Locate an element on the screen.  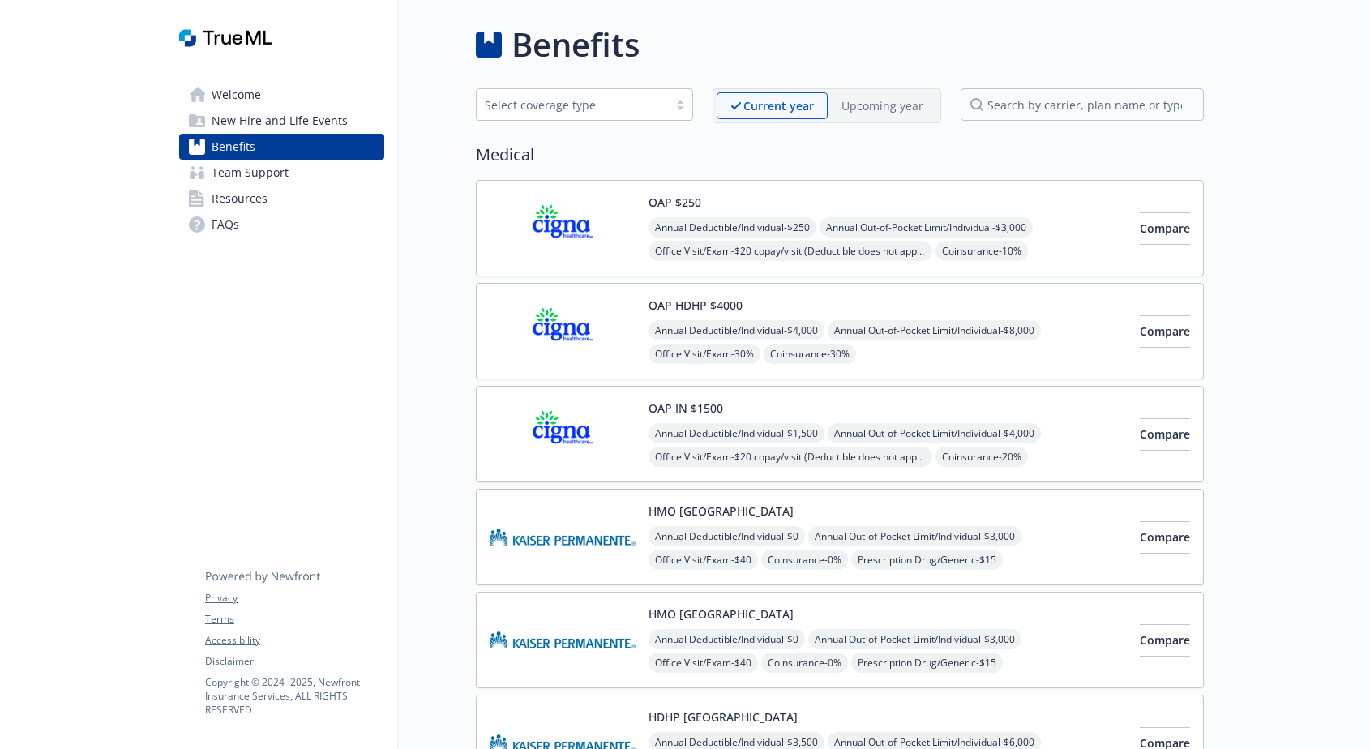
span: Annual Deductible/Individual - $250 is located at coordinates (732, 227).